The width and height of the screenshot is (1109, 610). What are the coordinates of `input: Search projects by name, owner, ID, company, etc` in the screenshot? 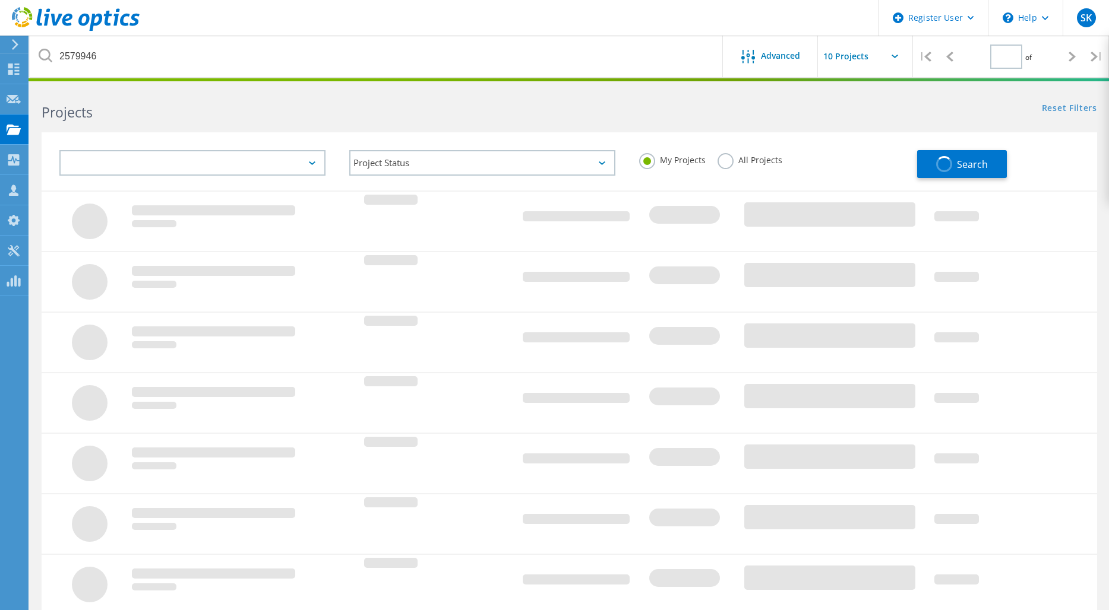 It's located at (376, 56).